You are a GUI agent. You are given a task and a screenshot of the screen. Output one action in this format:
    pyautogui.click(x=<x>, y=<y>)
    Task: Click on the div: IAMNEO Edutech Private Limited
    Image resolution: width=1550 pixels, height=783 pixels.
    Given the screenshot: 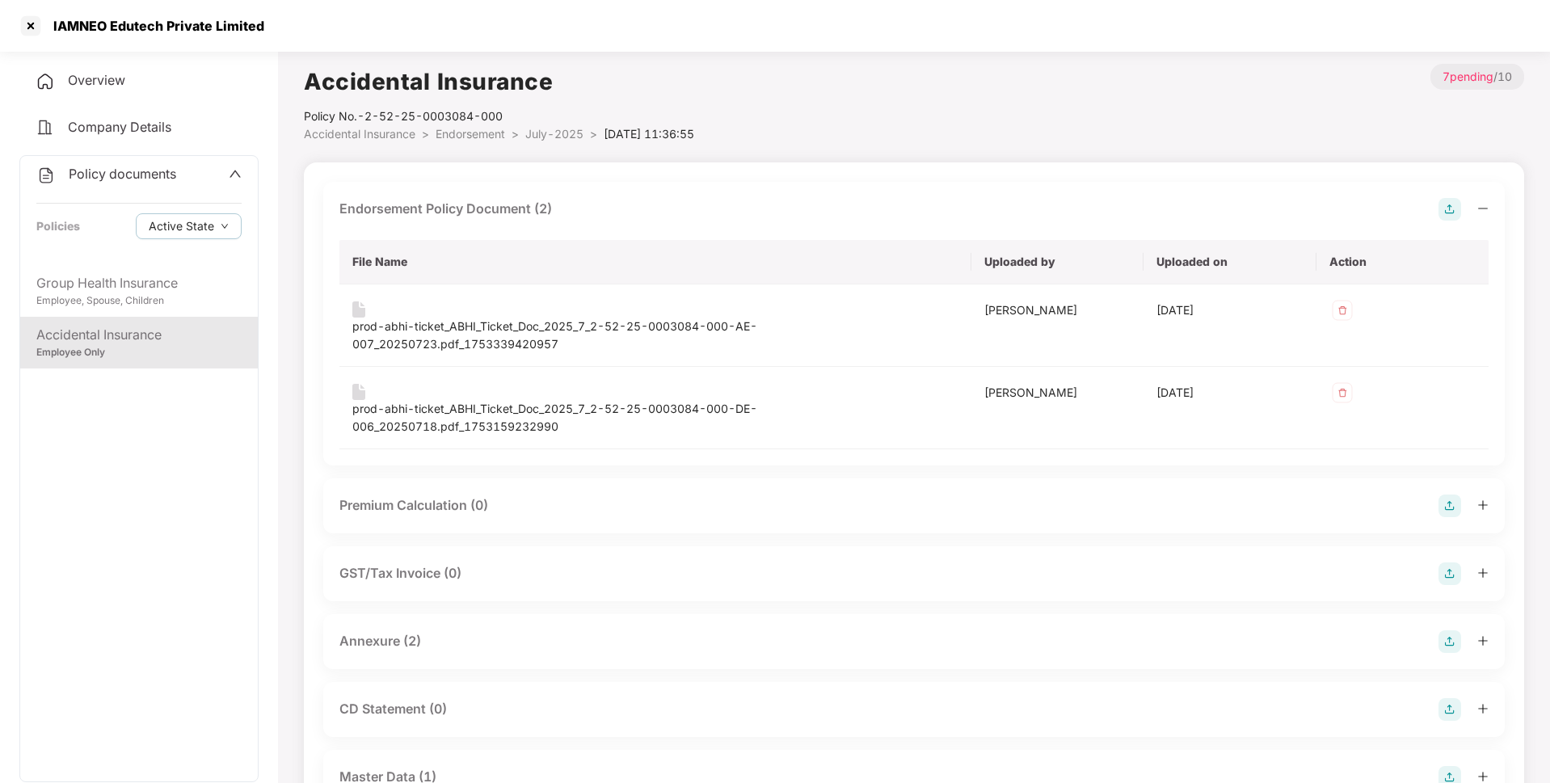 What is the action you would take?
    pyautogui.click(x=154, y=26)
    